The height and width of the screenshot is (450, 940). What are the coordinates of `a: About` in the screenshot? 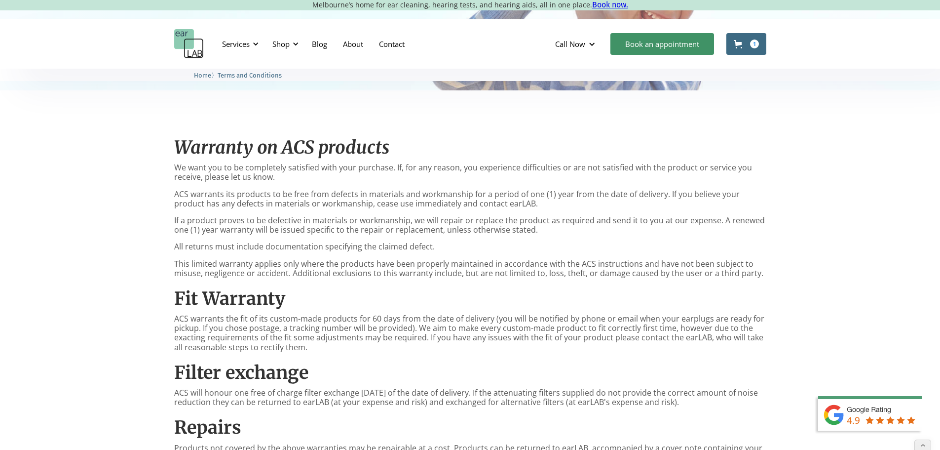 It's located at (353, 44).